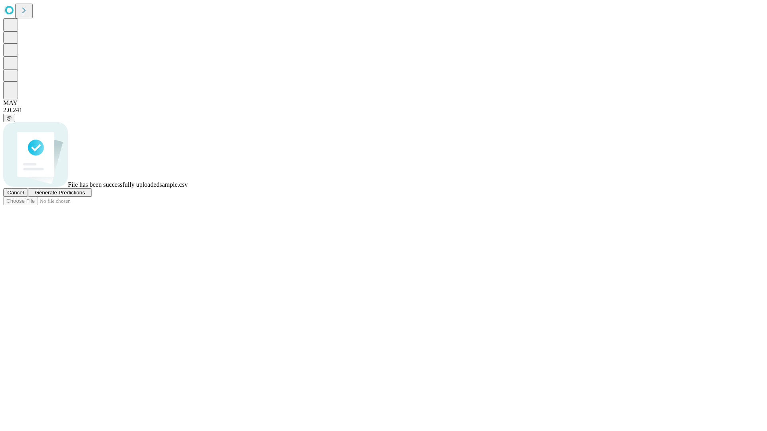 Image resolution: width=767 pixels, height=431 pixels. I want to click on span: sample.csv, so click(173, 185).